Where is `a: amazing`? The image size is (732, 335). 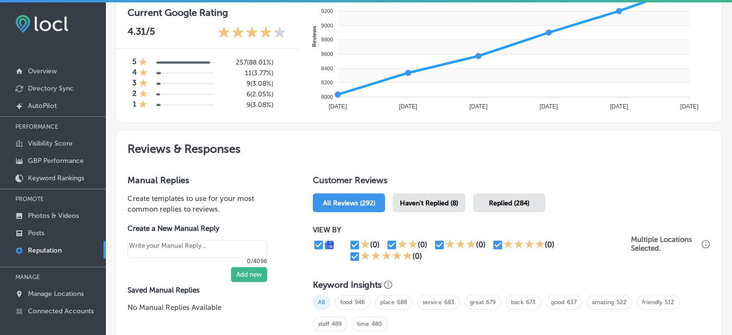 a: amazing is located at coordinates (603, 302).